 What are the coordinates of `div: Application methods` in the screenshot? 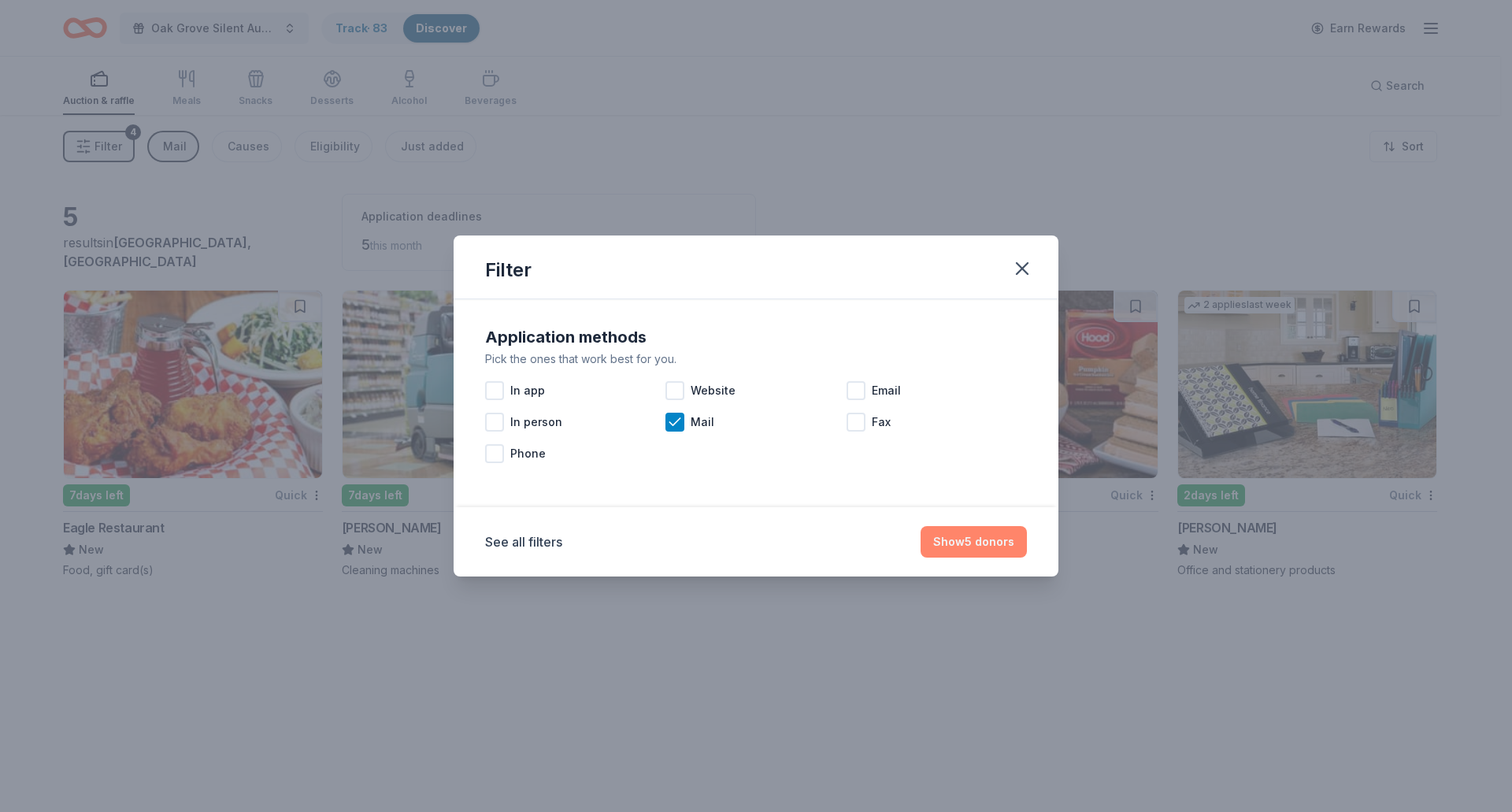 It's located at (756, 337).